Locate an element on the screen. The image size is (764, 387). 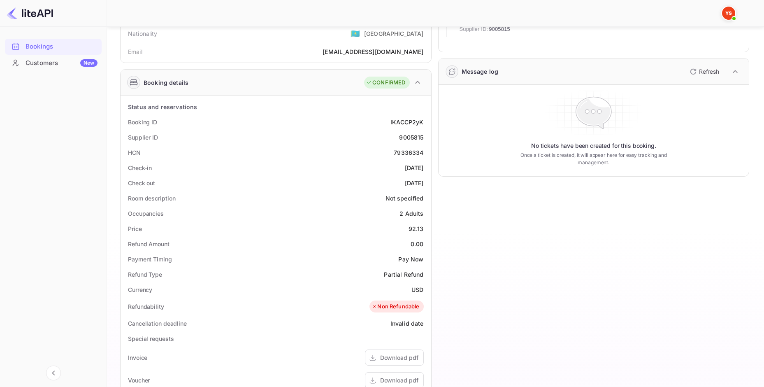
div: 92.13 is located at coordinates (416, 228).